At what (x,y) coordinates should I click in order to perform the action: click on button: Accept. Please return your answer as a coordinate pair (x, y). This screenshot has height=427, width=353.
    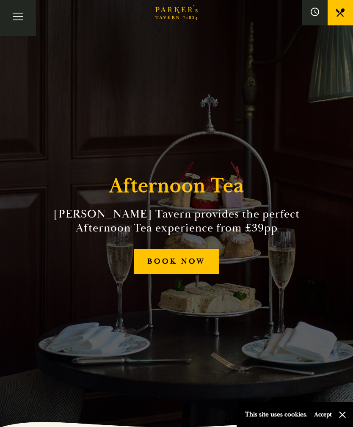
    Looking at the image, I should click on (323, 414).